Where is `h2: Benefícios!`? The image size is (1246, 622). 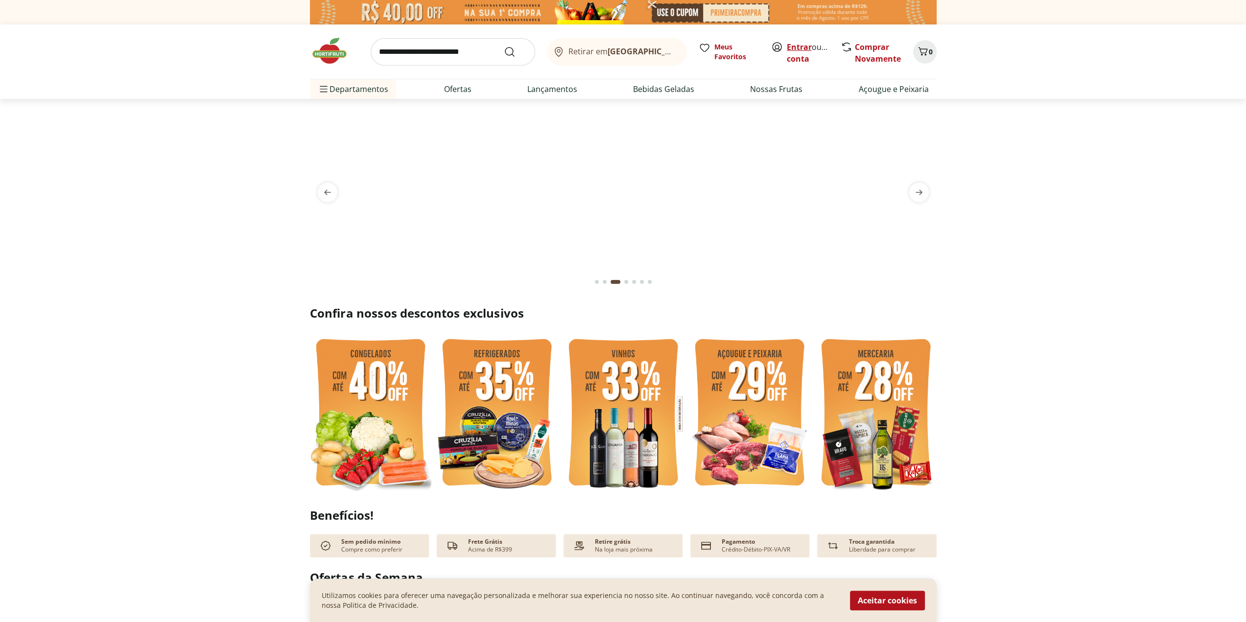
h2: Benefícios! is located at coordinates (623, 516).